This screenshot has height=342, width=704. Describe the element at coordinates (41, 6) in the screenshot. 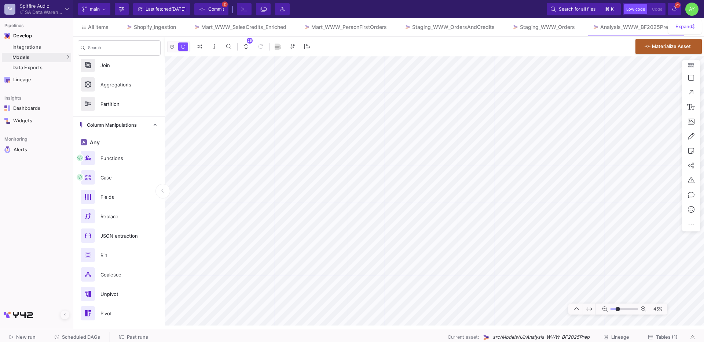

I see `div: Spitfire Audio` at that location.